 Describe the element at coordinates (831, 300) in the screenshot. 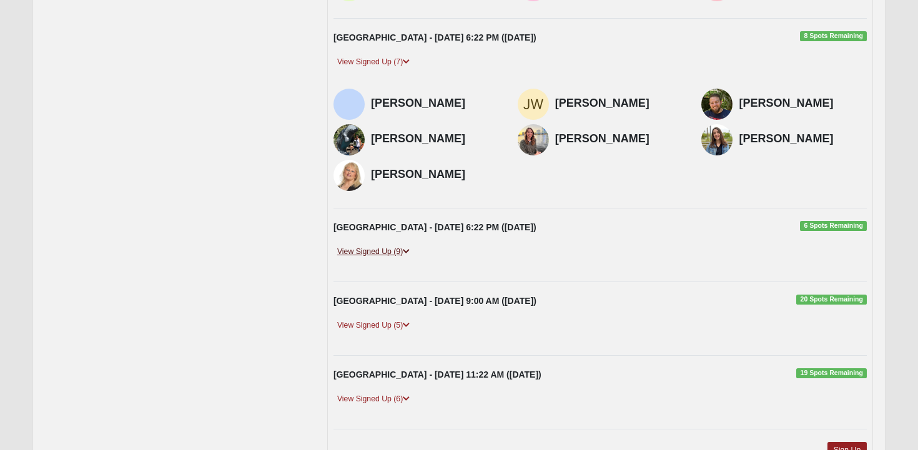

I see `span: 20 Spots Remaining` at that location.